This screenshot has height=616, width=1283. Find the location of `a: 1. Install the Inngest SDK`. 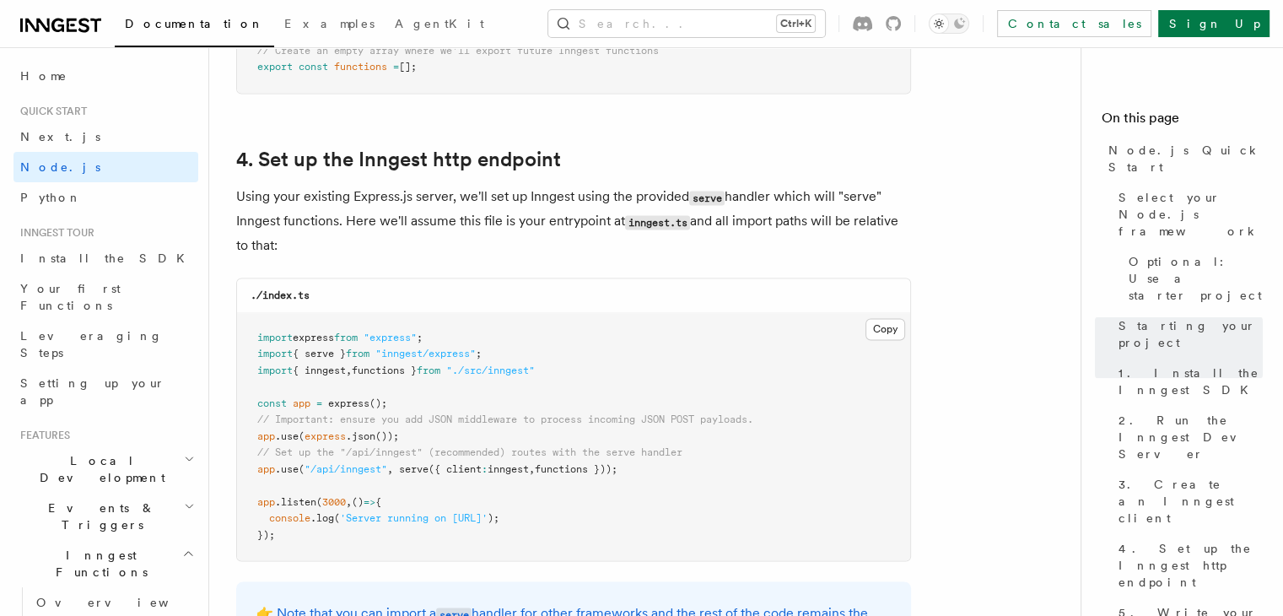

a: 1. Install the Inngest SDK is located at coordinates (1187, 381).